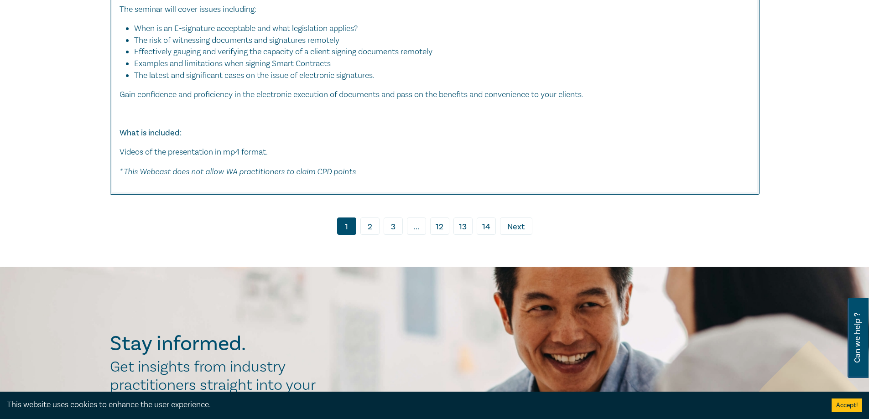 The image size is (869, 419). I want to click on a: 13, so click(463, 226).